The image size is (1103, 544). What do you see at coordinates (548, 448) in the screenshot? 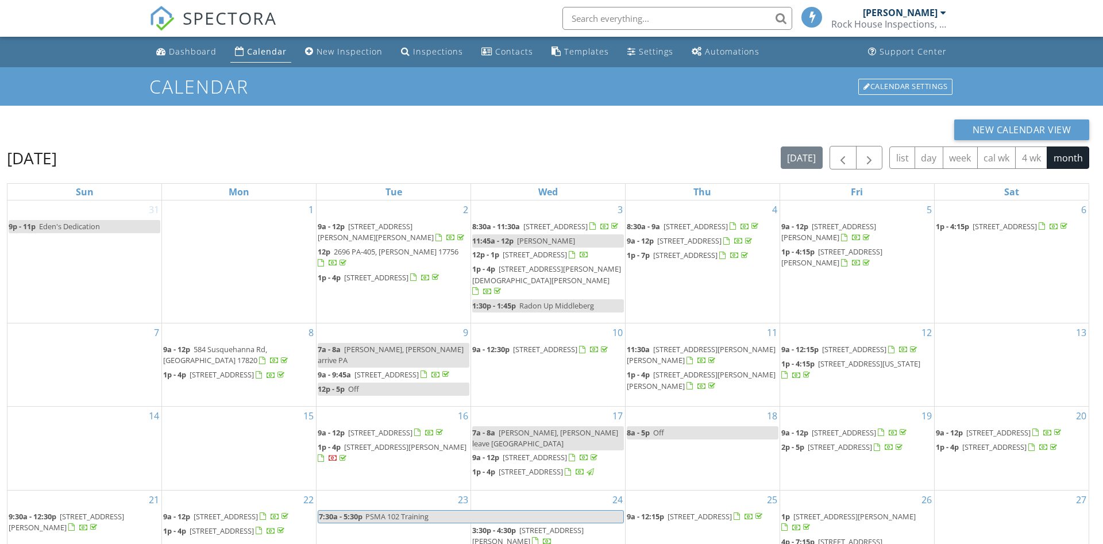
I see `td: Go to September 17, 2025` at bounding box center [548, 448].